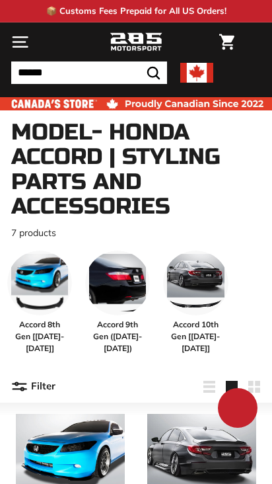 The width and height of the screenshot is (272, 484). What do you see at coordinates (89, 73) in the screenshot?
I see `input: Search` at bounding box center [89, 73].